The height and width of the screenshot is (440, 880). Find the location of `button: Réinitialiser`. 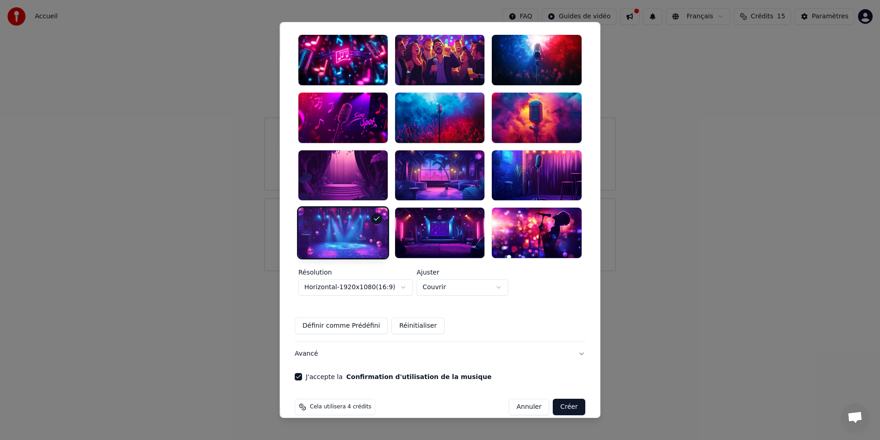

button: Réinitialiser is located at coordinates (418, 326).